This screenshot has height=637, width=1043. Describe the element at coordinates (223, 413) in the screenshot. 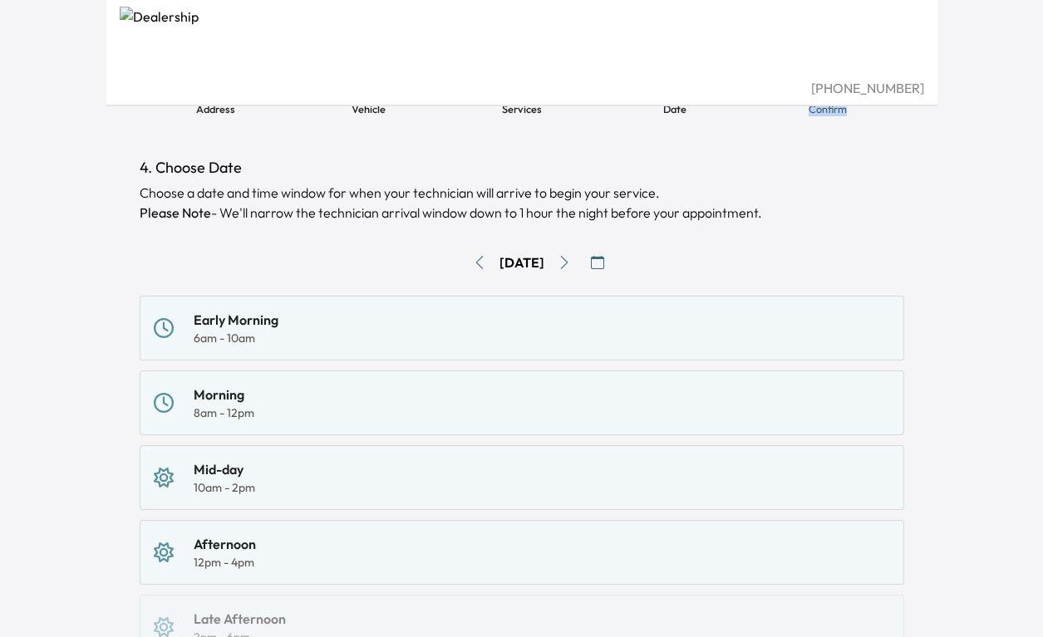

I see `div: 8am - 12pm` at that location.